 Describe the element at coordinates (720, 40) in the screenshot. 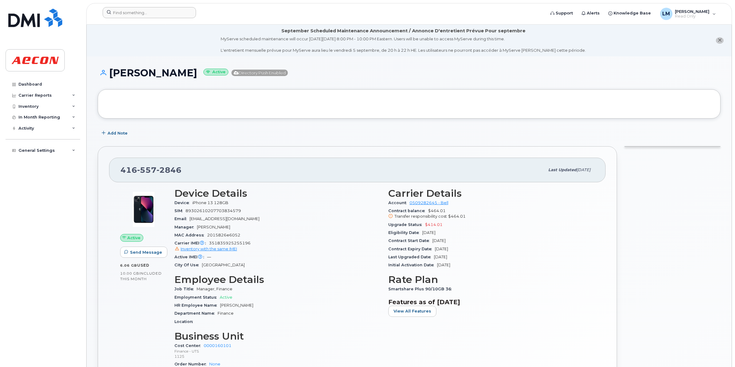

I see `button: close notification` at that location.